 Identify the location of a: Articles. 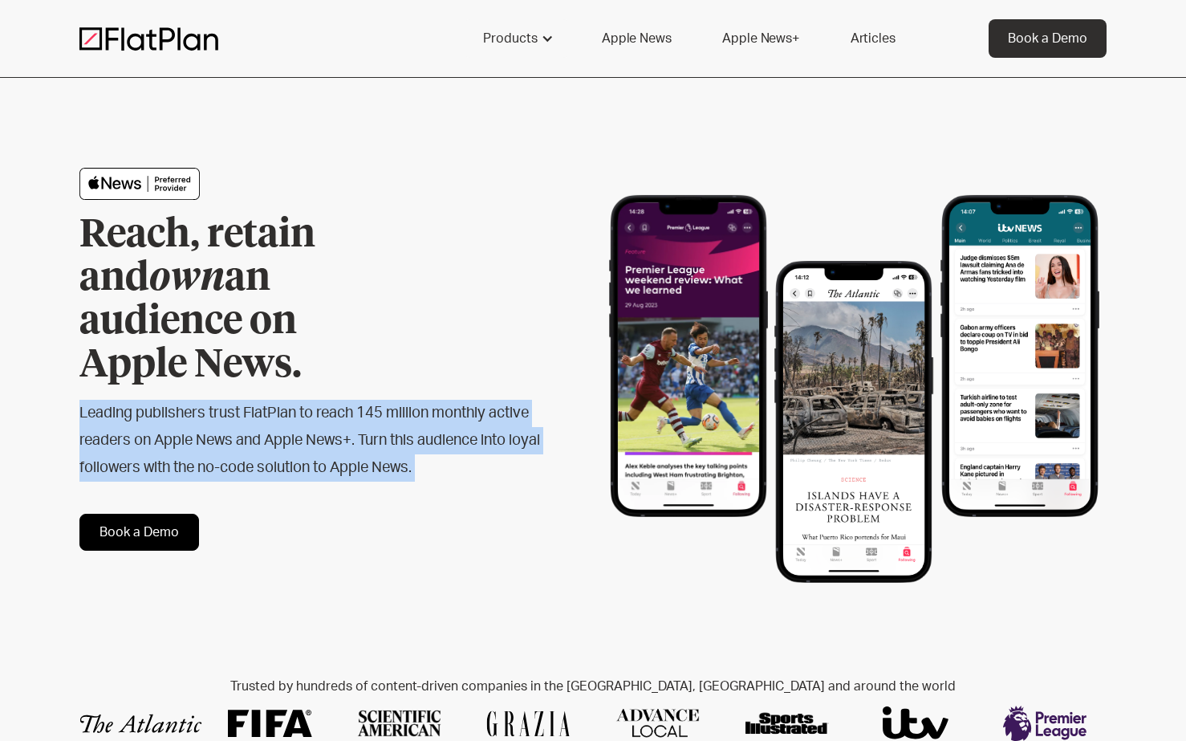
(873, 39).